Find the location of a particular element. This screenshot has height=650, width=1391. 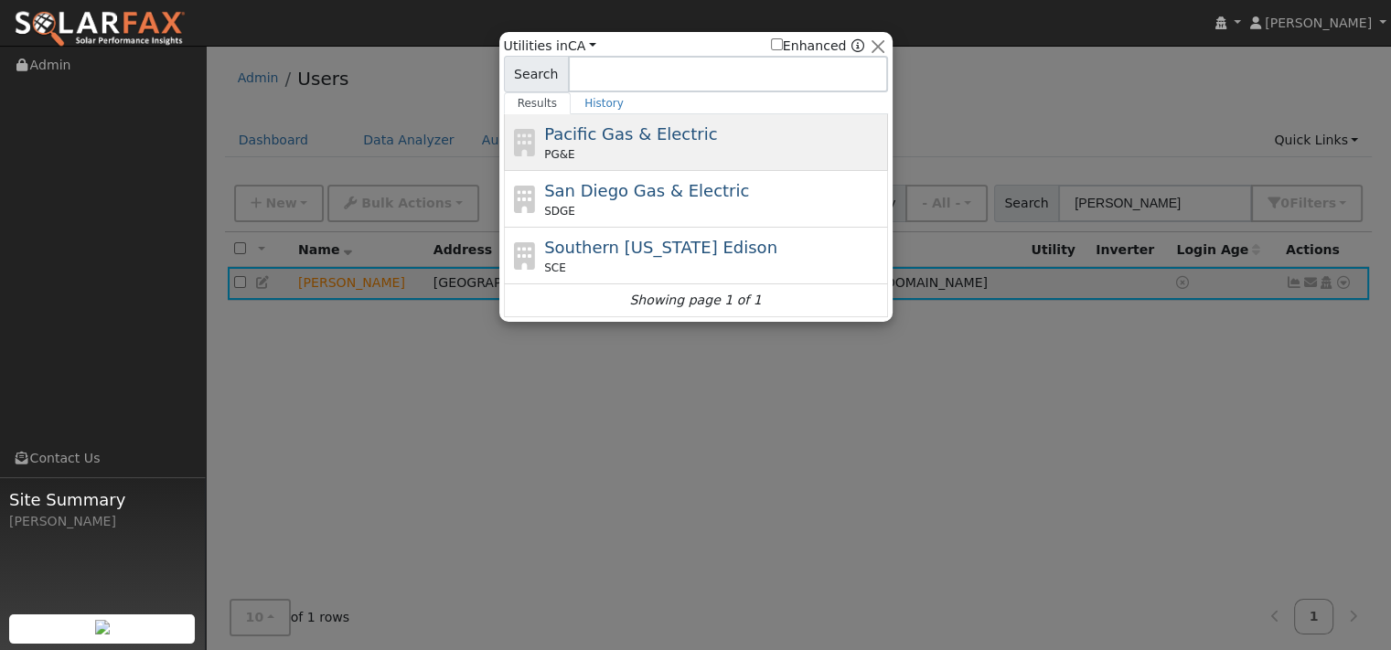

span: Show enhanced providers is located at coordinates (818, 46).